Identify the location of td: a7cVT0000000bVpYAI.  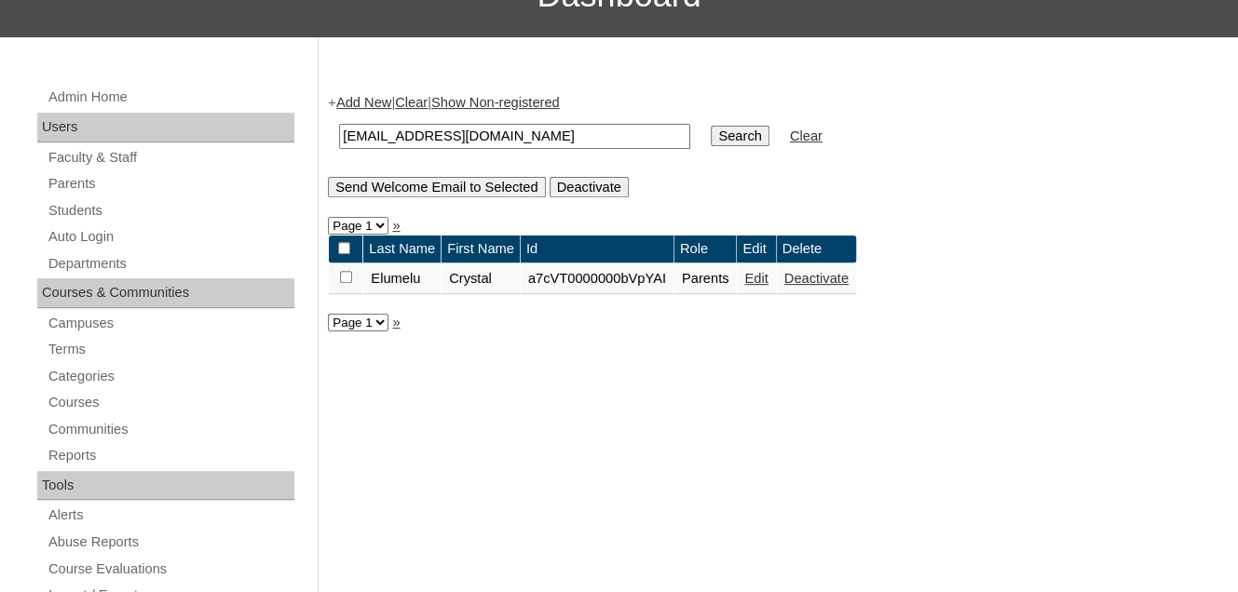
(597, 279).